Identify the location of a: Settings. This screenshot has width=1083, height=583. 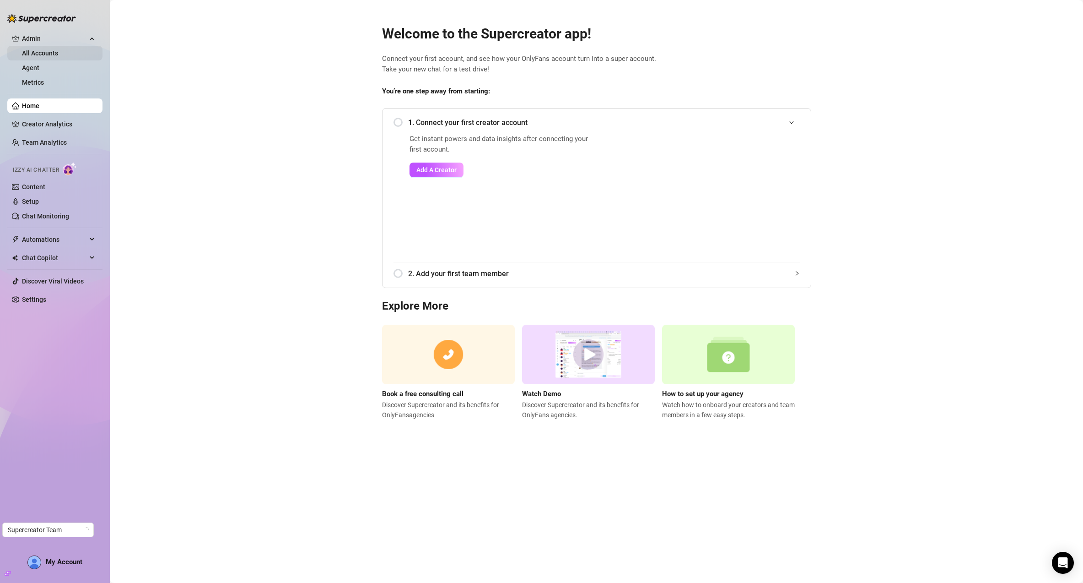
(34, 299).